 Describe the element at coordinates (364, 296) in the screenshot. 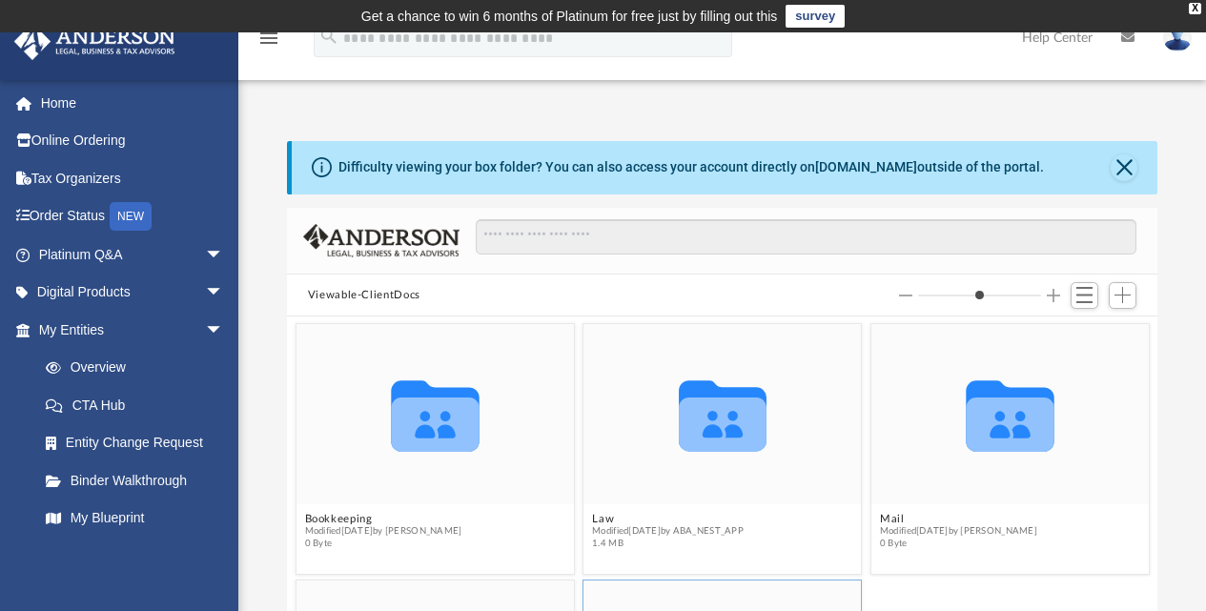

I see `button: Viewable-ClientDocs` at that location.